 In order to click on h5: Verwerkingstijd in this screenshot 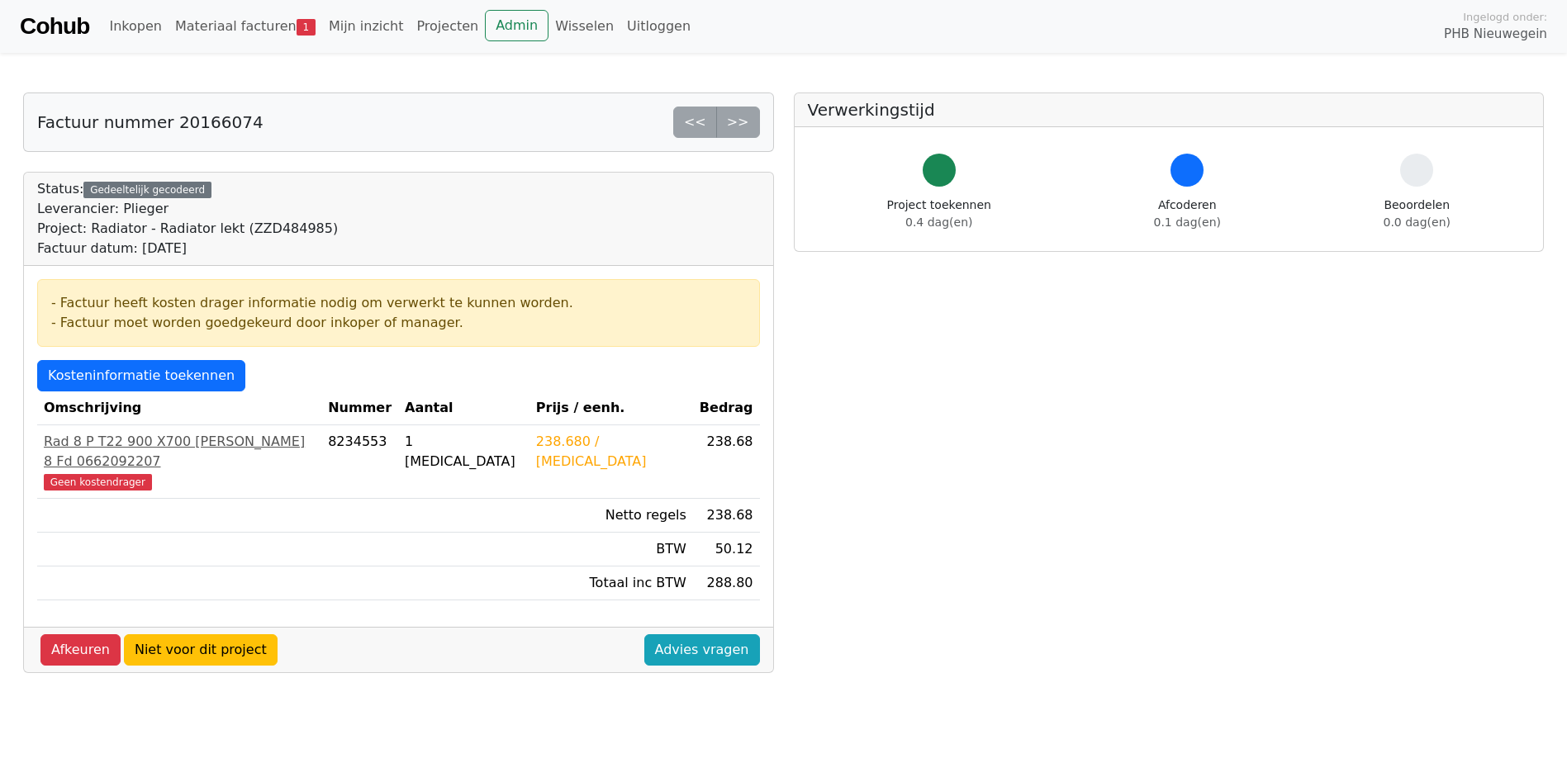, I will do `click(1169, 110)`.